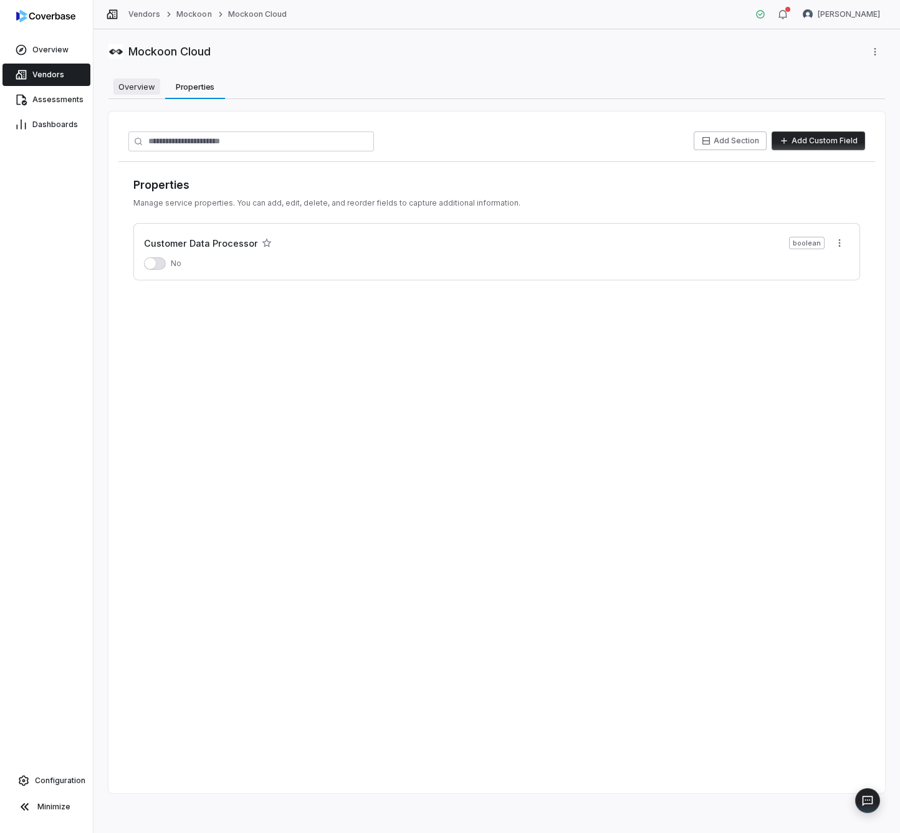 This screenshot has width=900, height=833. I want to click on span: Minimize, so click(54, 807).